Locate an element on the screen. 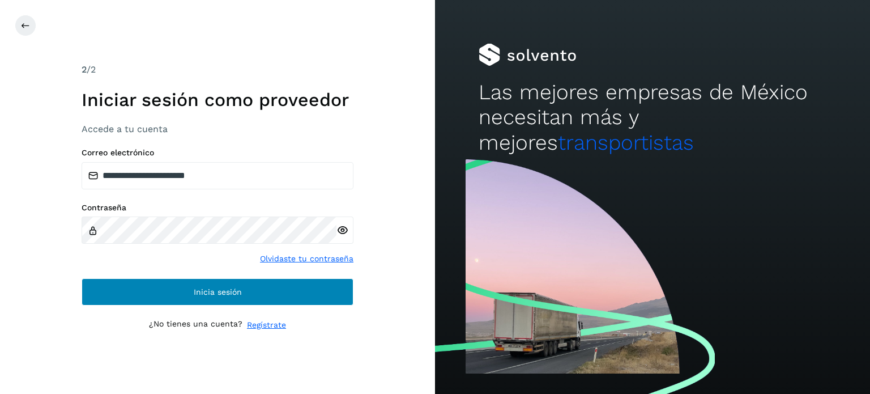  label: Contraseña is located at coordinates (218, 207).